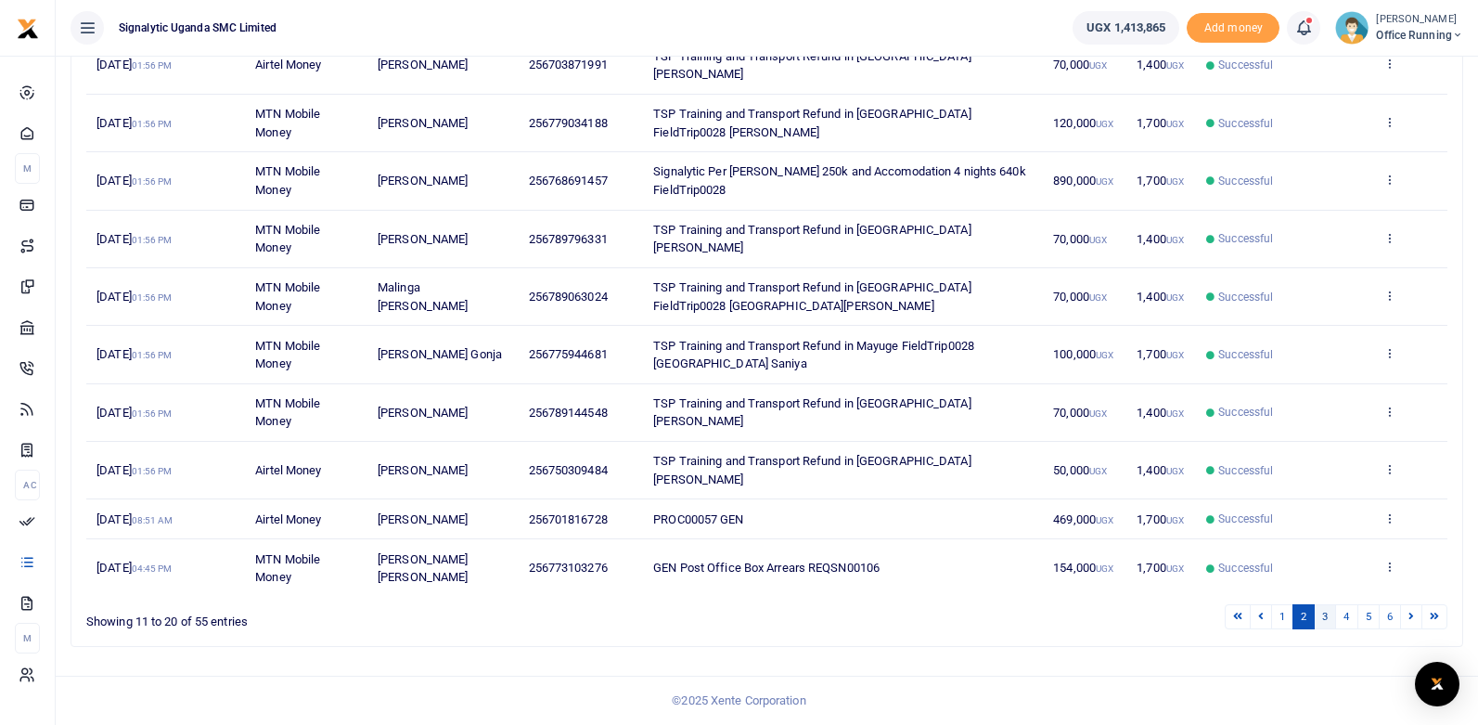 The width and height of the screenshot is (1478, 725). What do you see at coordinates (568, 296) in the screenshot?
I see `span: 256789063024` at bounding box center [568, 296].